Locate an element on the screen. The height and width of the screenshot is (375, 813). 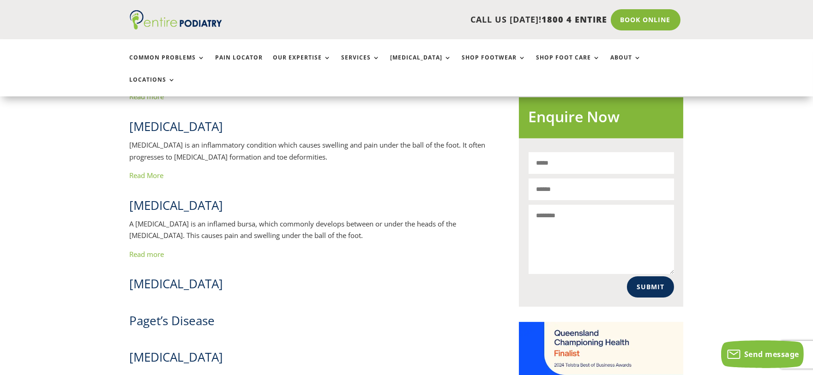
span: 1800 4 ENTIRE is located at coordinates (575, 19).